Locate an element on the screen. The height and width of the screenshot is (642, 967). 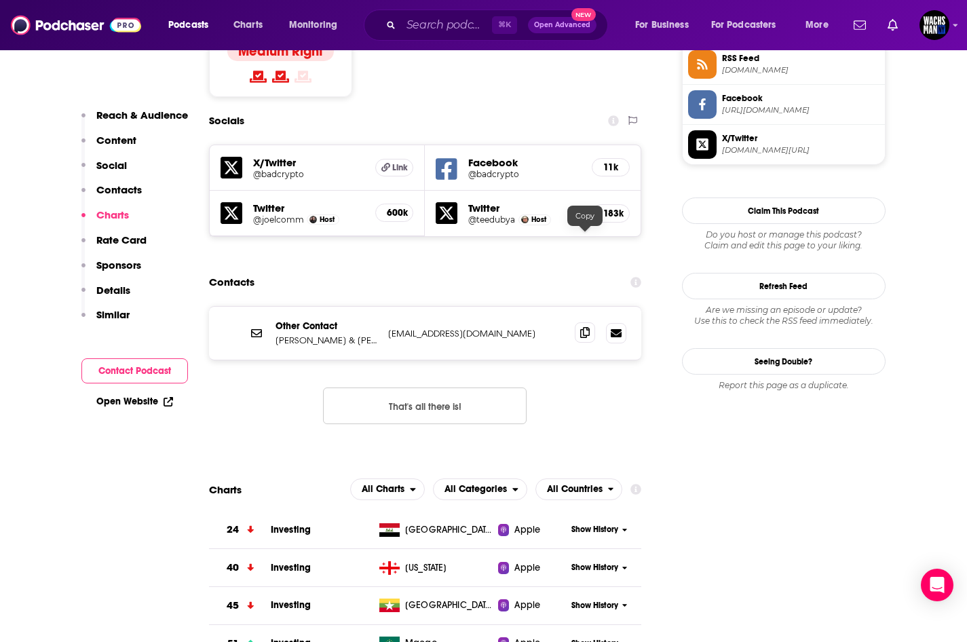
a: Charts is located at coordinates (248, 25).